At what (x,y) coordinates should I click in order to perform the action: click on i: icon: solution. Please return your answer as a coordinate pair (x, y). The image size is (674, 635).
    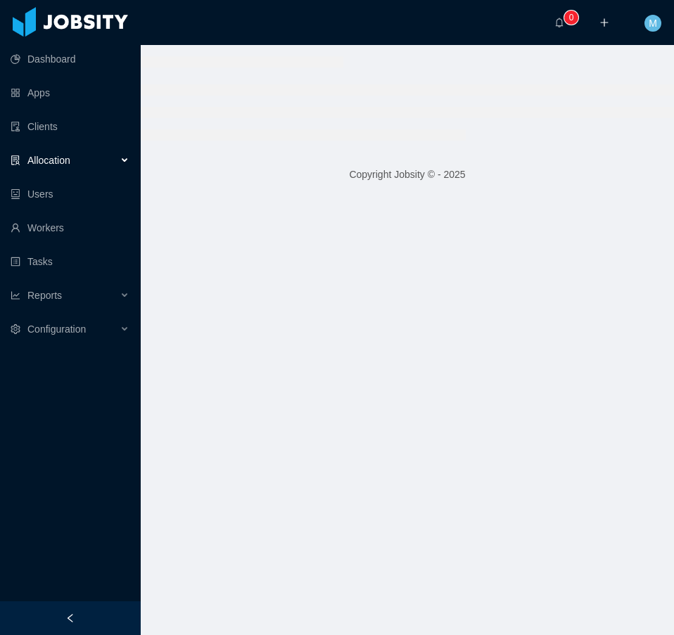
    Looking at the image, I should click on (15, 160).